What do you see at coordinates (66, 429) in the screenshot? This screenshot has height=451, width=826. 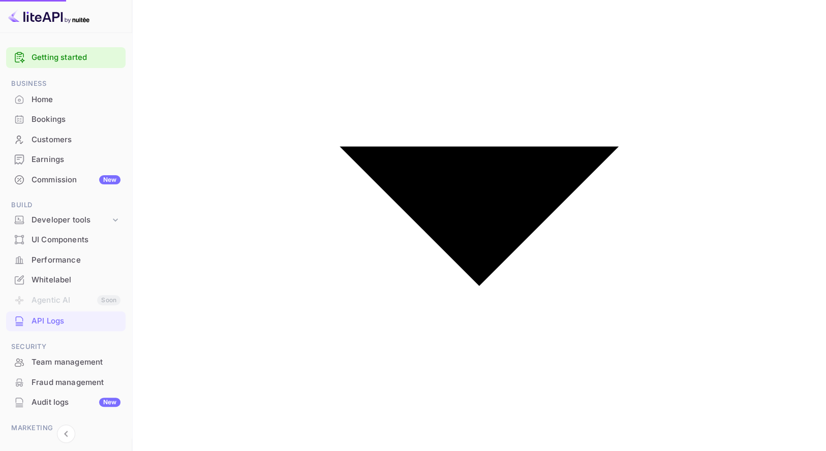 I see `span: Marketing` at bounding box center [66, 429].